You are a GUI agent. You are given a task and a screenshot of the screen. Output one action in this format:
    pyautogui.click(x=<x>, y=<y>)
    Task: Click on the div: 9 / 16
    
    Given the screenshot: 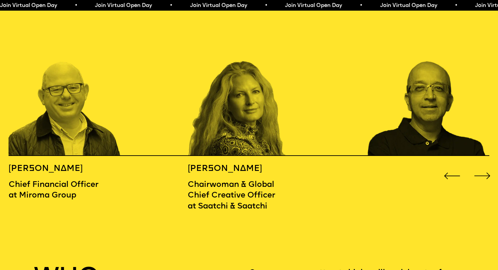 What is the action you would take?
    pyautogui.click(x=68, y=86)
    